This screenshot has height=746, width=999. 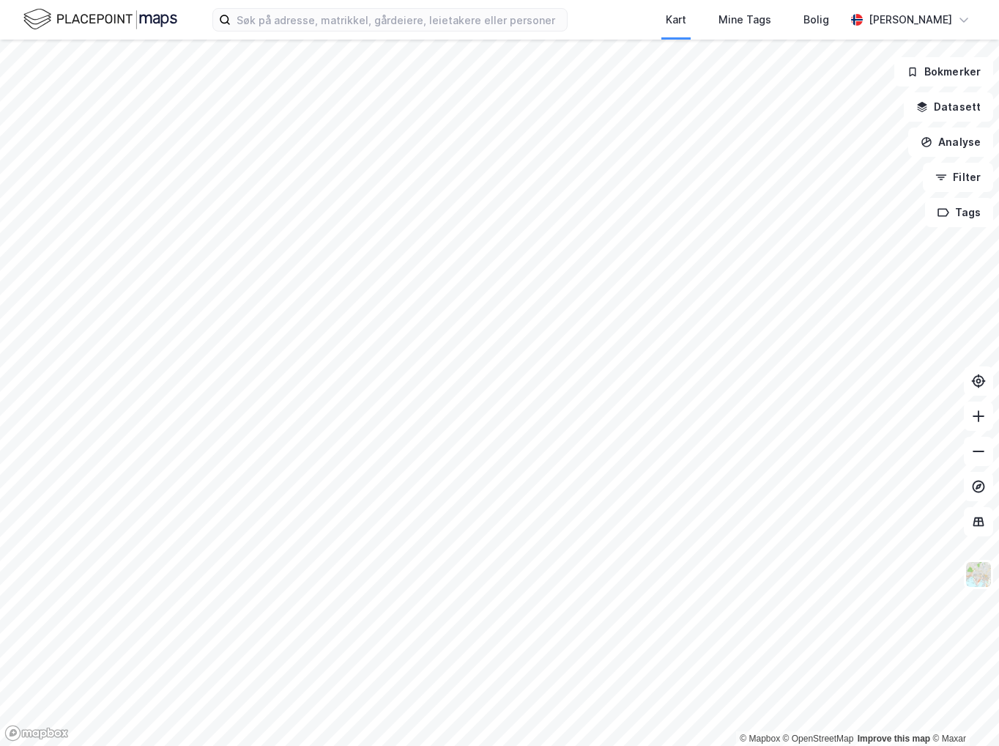 I want to click on div: Mine Tags, so click(x=745, y=20).